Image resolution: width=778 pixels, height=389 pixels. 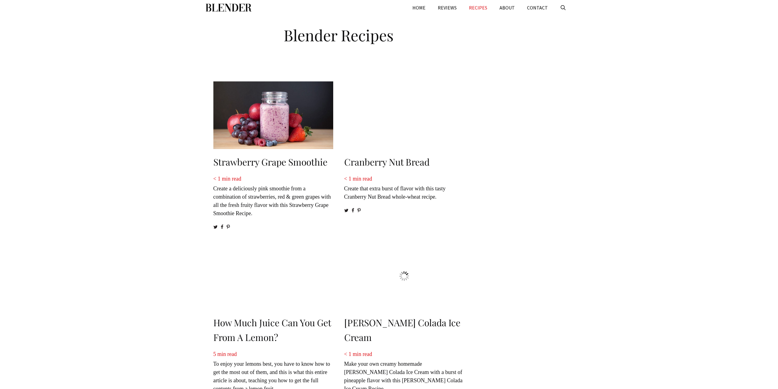 I want to click on img: Piña Colada Ice Cream, so click(x=404, y=276).